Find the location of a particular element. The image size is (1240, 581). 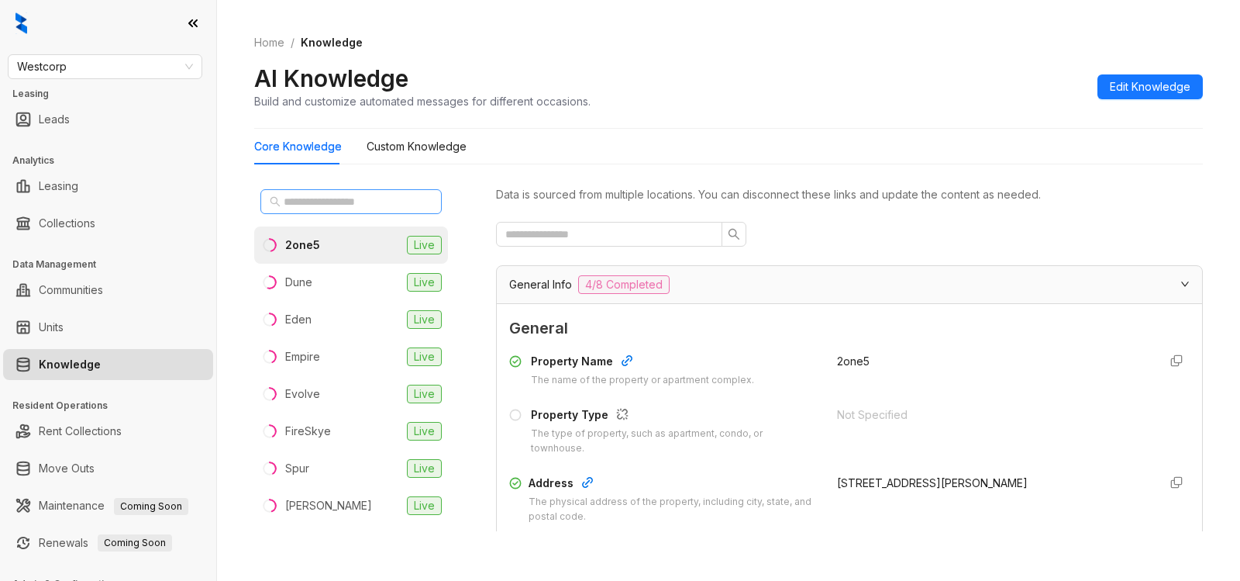

a: RenewalsComing Soon is located at coordinates (105, 543).